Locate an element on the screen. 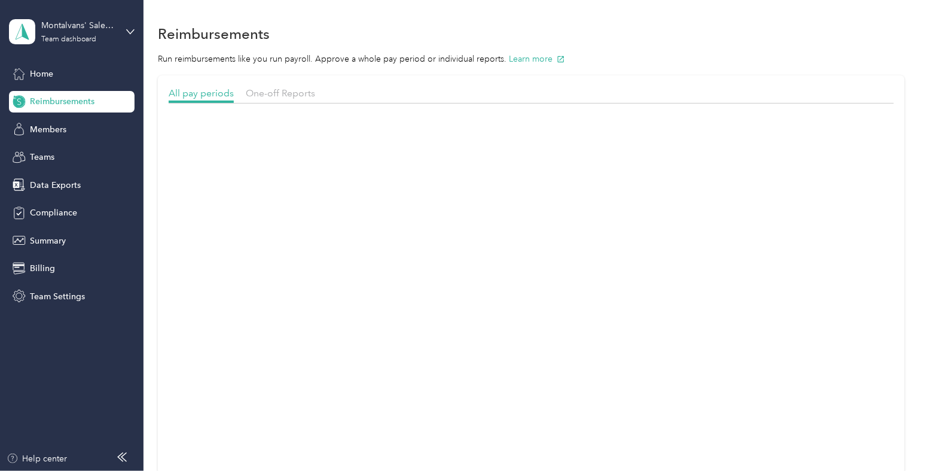  span: Data Exports is located at coordinates (55, 185).